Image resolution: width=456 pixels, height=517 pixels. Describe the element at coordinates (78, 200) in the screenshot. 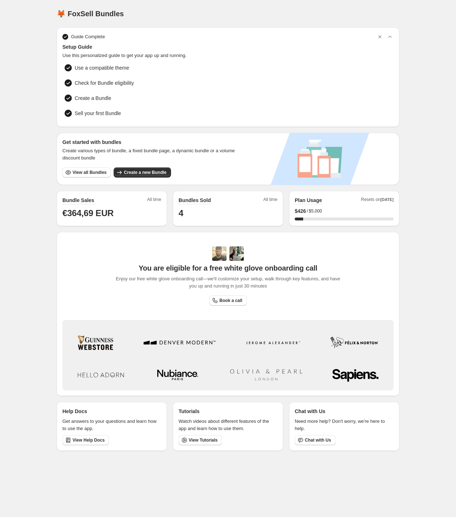

I see `h2: Bundle Sales` at that location.